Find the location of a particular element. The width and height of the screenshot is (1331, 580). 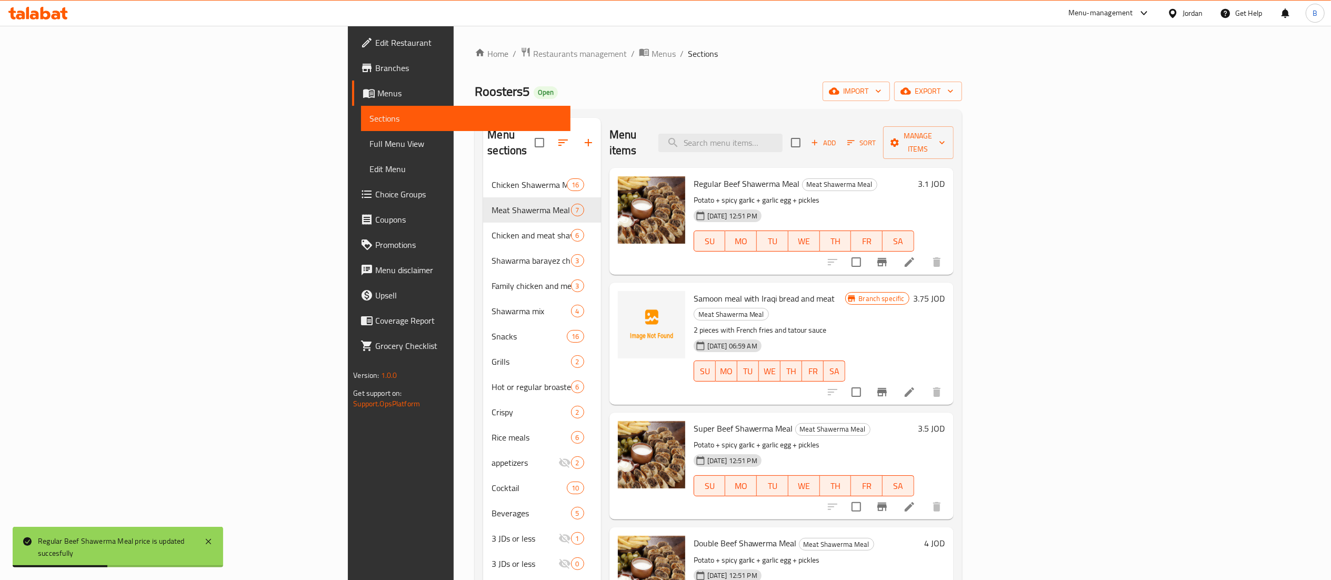

a: Promotions is located at coordinates (461, 245).